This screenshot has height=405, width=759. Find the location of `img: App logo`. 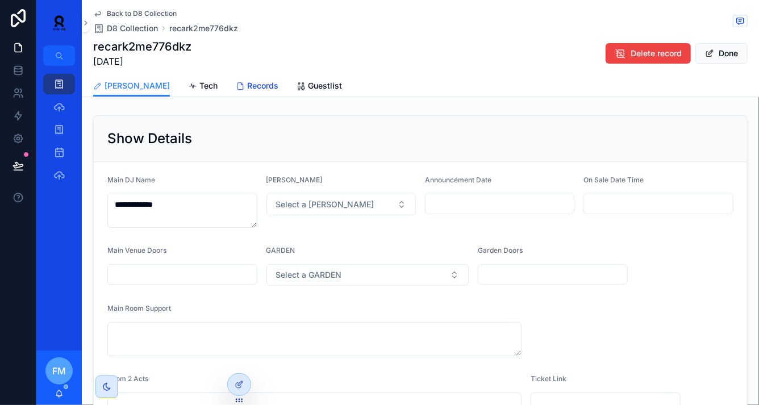

img: App logo is located at coordinates (59, 23).